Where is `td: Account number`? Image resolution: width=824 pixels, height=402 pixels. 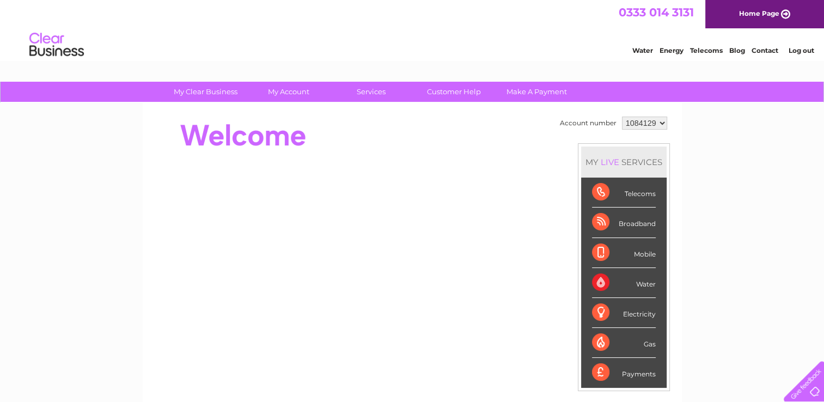
td: Account number is located at coordinates (588, 123).